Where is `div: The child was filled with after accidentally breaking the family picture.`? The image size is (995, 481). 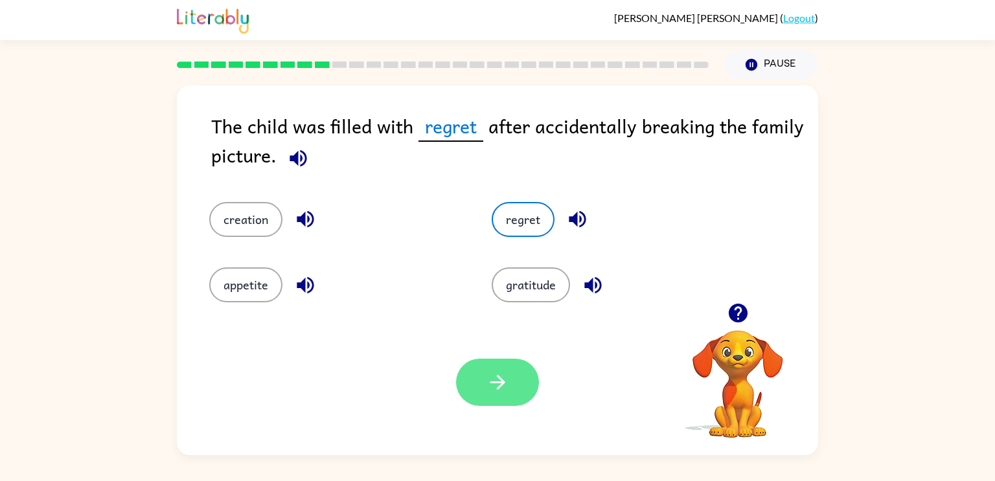 div: The child was filled with after accidentally breaking the family picture. is located at coordinates (514, 144).